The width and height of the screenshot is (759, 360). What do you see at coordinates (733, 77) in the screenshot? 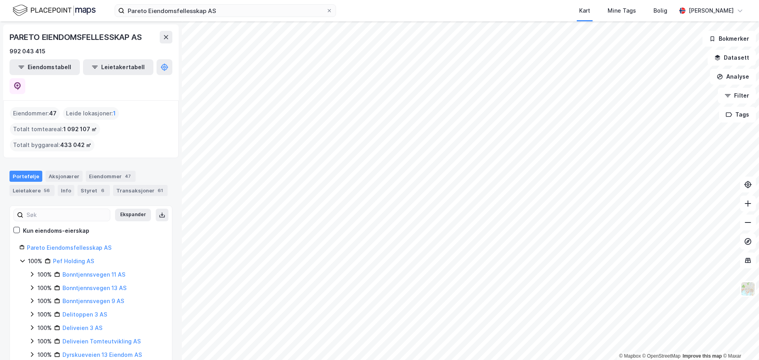
I see `button: Analyse` at bounding box center [733, 77].